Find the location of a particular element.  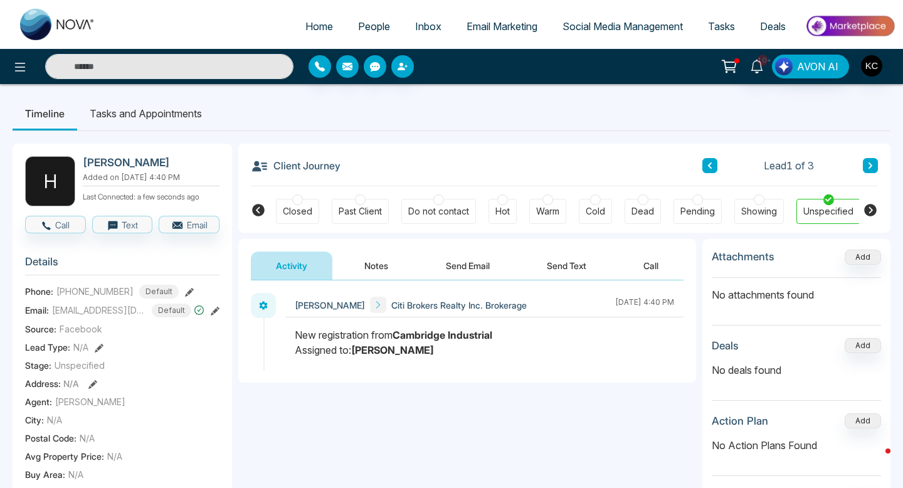

span: Buy Area : is located at coordinates (45, 474).